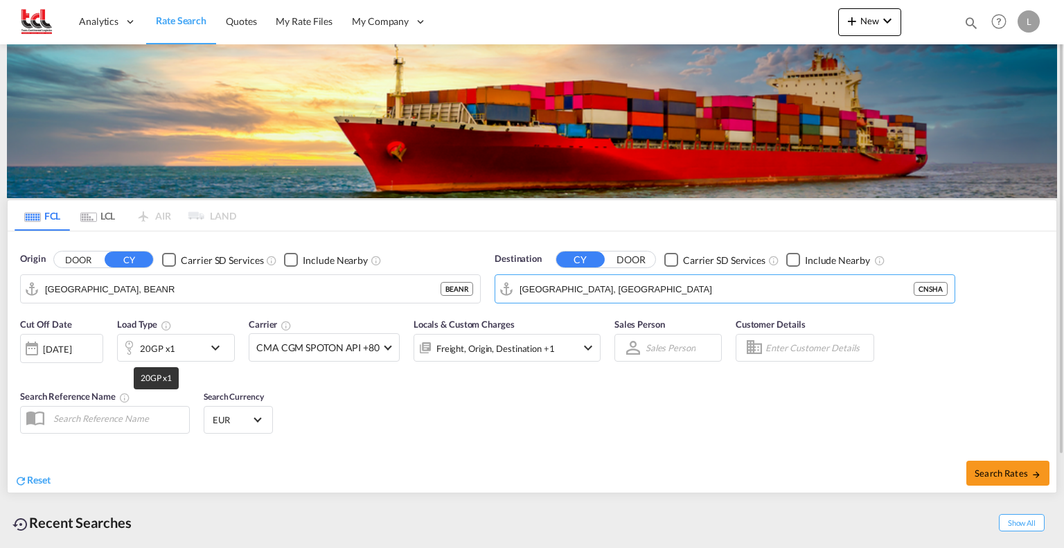 This screenshot has height=548, width=1064. What do you see at coordinates (495, 348) in the screenshot?
I see `div: Freight Origin Destination Factory Stuffing` at bounding box center [495, 348].